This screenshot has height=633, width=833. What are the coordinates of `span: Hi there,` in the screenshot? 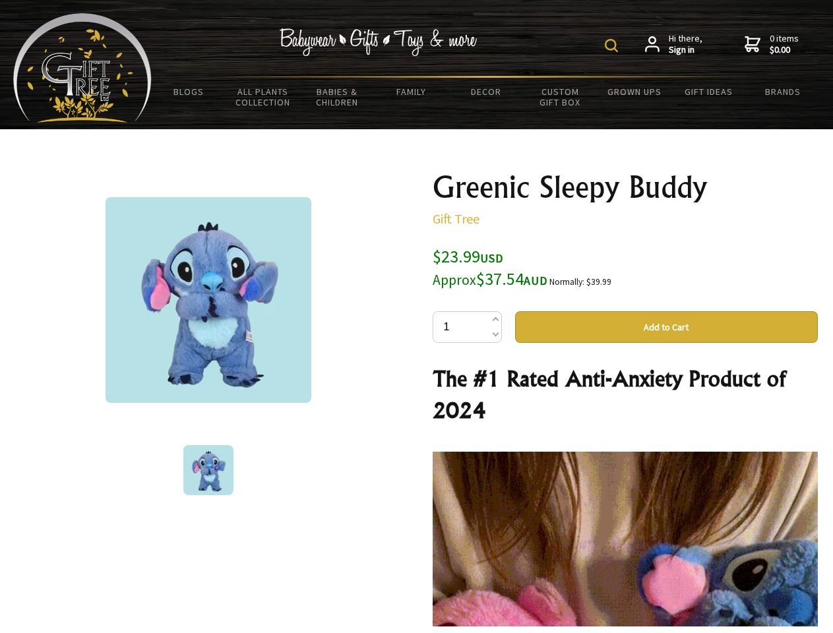 It's located at (685, 44).